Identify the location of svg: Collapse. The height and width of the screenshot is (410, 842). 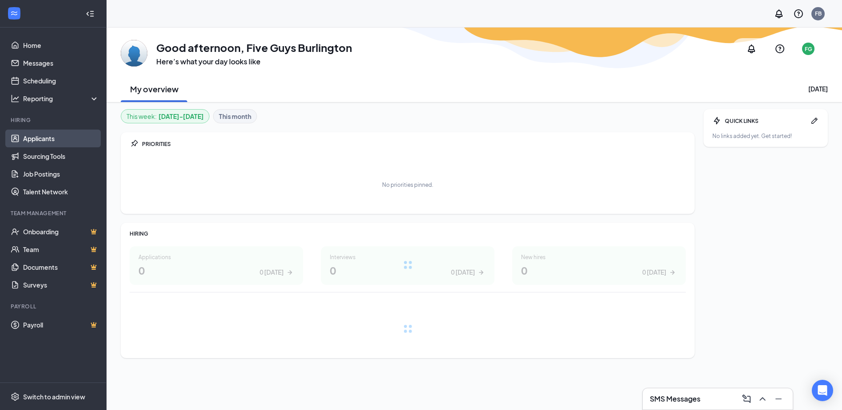
(90, 14).